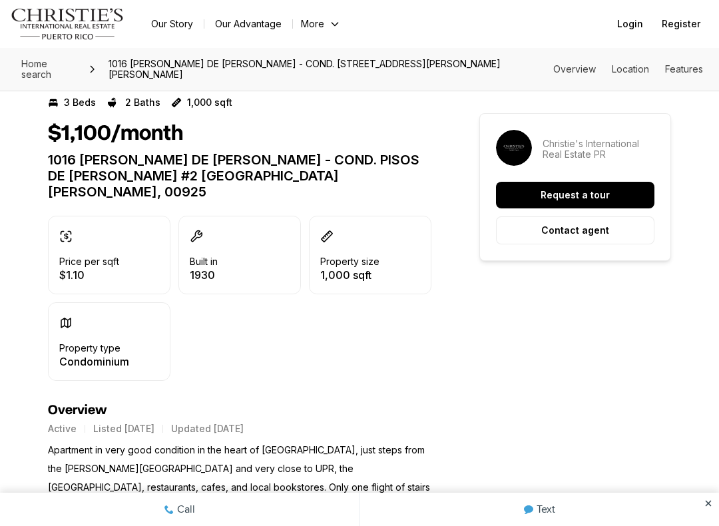 The image size is (719, 526). I want to click on p: Property size, so click(349, 261).